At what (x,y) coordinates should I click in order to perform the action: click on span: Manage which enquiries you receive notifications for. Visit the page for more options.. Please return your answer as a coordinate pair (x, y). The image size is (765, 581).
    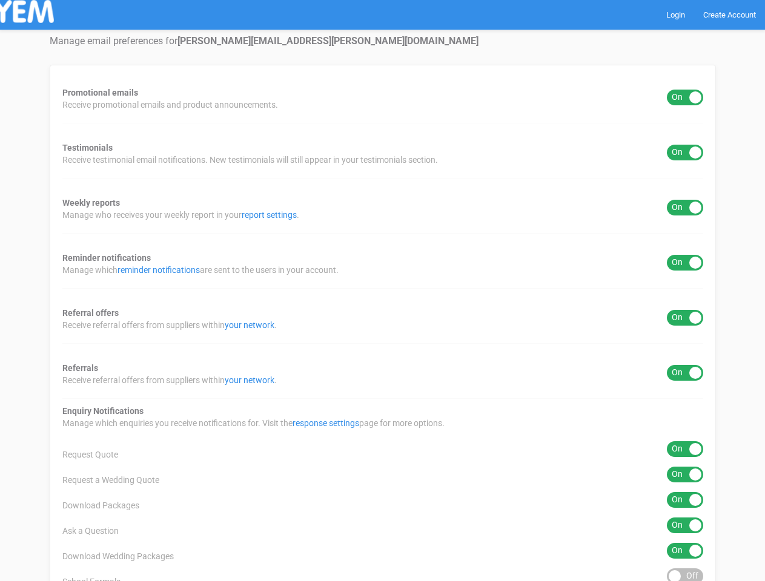
    Looking at the image, I should click on (253, 423).